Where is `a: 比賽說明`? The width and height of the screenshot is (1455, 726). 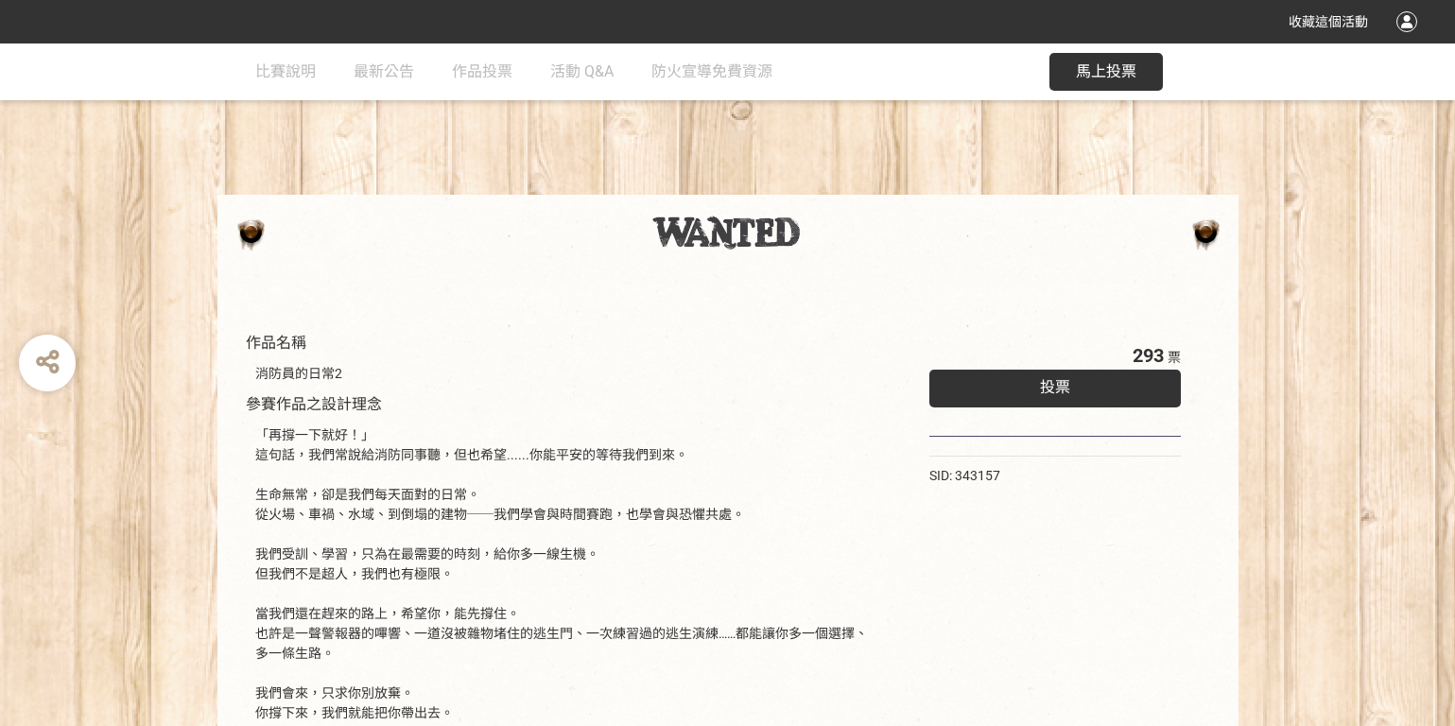 a: 比賽說明 is located at coordinates (285, 72).